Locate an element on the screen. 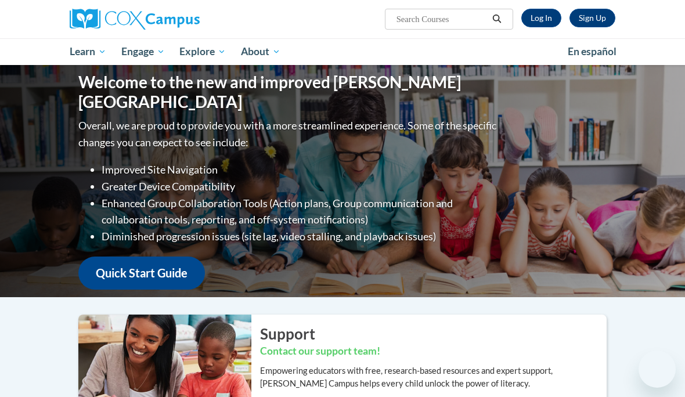  a: About is located at coordinates (261, 52).